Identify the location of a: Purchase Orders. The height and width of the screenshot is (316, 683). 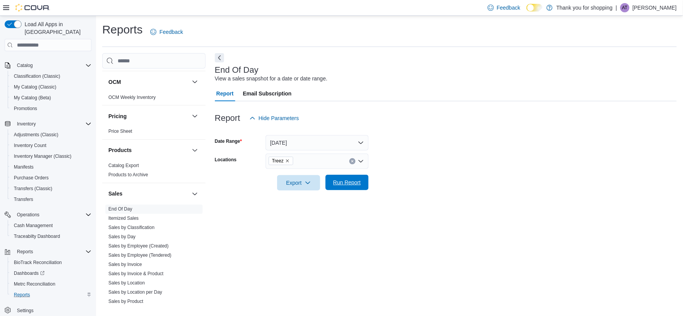
(31, 178).